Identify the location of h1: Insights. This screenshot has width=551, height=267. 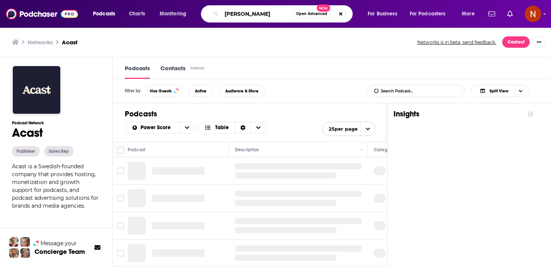
(457, 114).